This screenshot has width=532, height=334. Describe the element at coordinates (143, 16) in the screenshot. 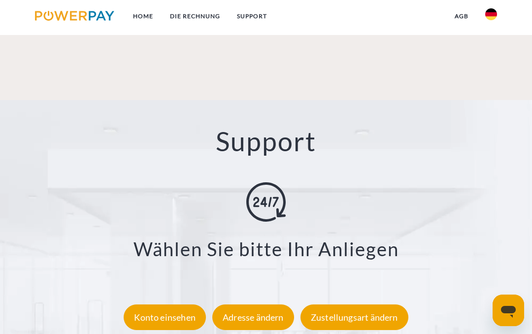

I see `a: Home` at that location.